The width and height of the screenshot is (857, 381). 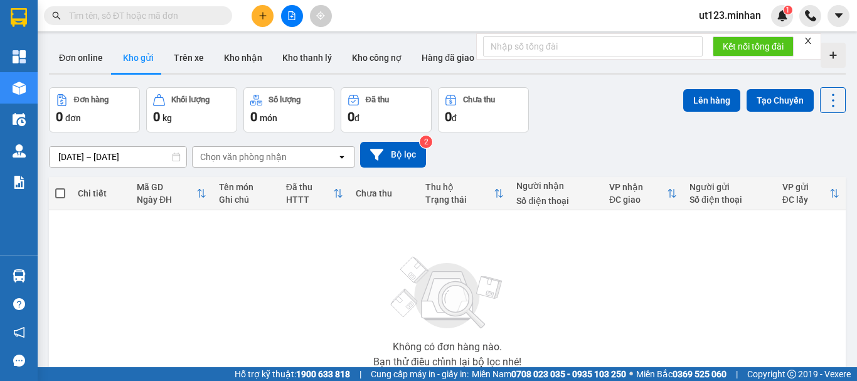 I want to click on div: Đơn hàng, so click(x=91, y=100).